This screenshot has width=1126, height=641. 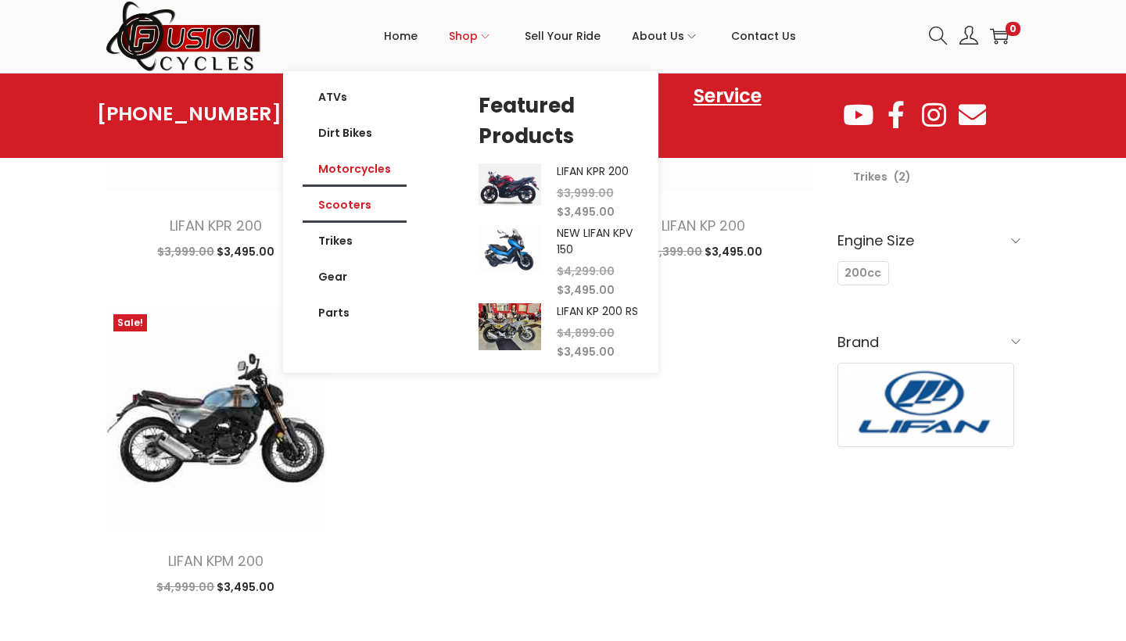 What do you see at coordinates (354, 277) in the screenshot?
I see `a: Gear` at bounding box center [354, 277].